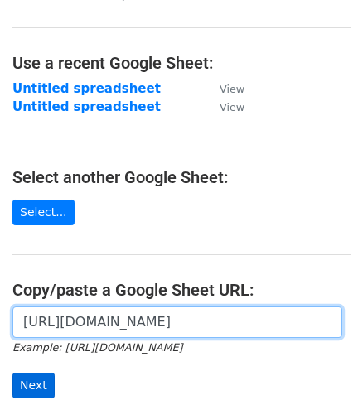 The image size is (363, 400). I want to click on h4: Use a recent Google Sheet:, so click(181, 63).